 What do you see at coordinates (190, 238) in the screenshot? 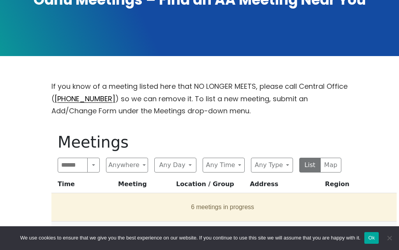
I see `span: We use cookies to ensure that we give you the best experience on our website. If you continue to ...` at bounding box center [190, 238].